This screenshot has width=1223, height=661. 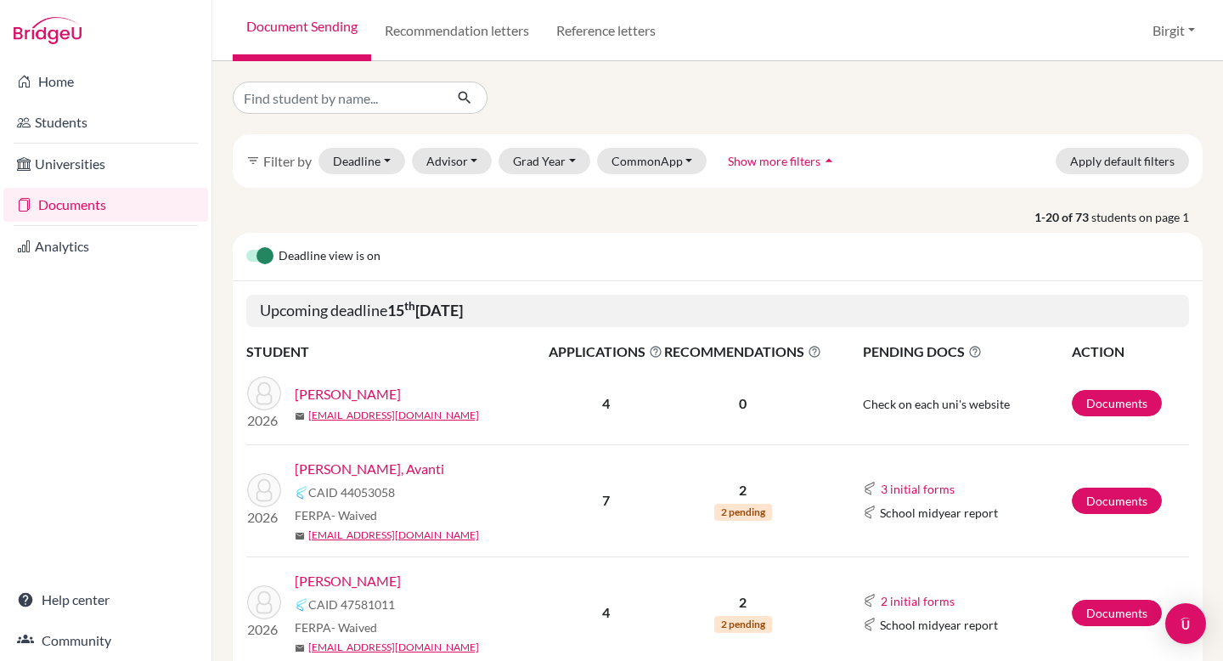 What do you see at coordinates (330, 256) in the screenshot?
I see `span: Deadline view is on` at bounding box center [330, 256].